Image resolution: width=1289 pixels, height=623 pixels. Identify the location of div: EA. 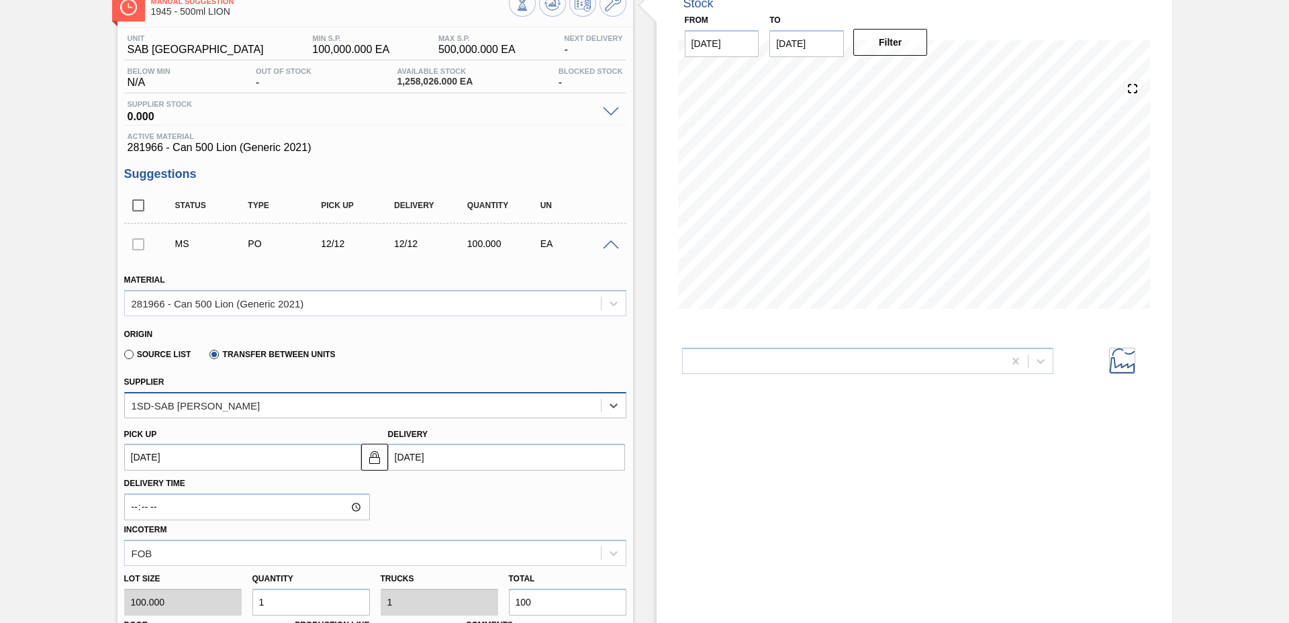
(577, 244).